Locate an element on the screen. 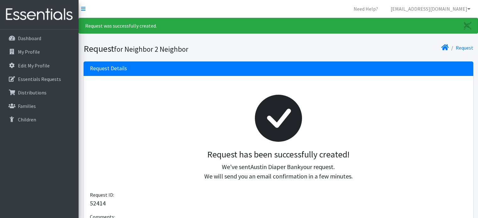 The image size is (478, 218). p: We've sent your request. We will send you an email confirmation in a few minutes. is located at coordinates (279, 172).